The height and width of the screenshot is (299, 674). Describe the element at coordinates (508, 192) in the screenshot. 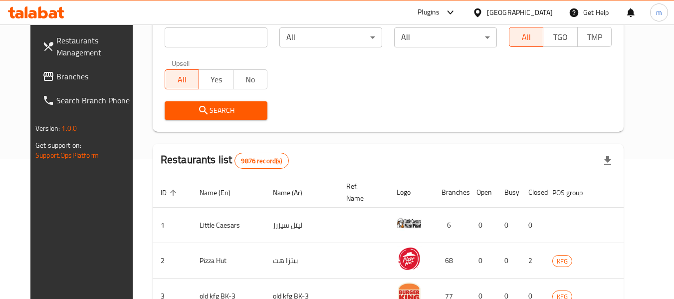

I see `th: Busy` at that location.